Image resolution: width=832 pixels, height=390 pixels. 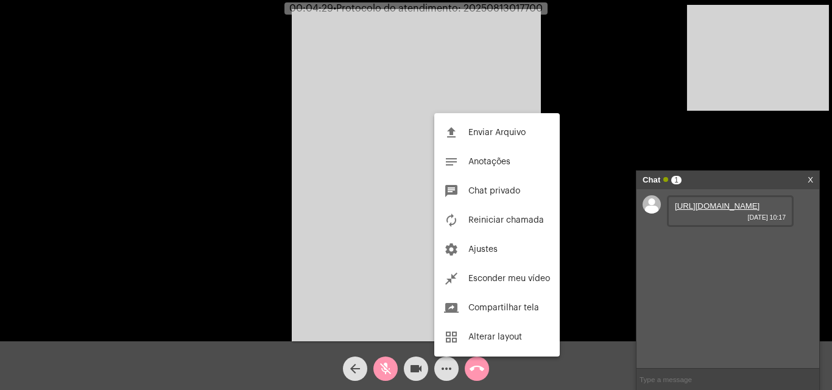 I want to click on mat-icon: close_fullscreen, so click(x=451, y=279).